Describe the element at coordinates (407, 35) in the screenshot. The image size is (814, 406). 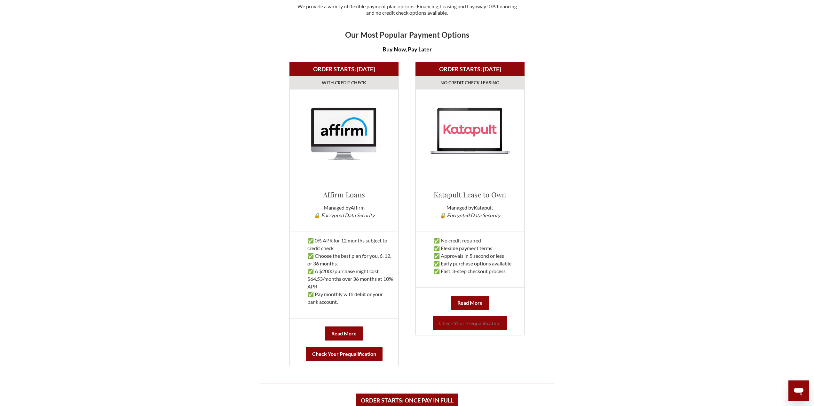
I see `b: Our Most Popular Payment Options` at that location.